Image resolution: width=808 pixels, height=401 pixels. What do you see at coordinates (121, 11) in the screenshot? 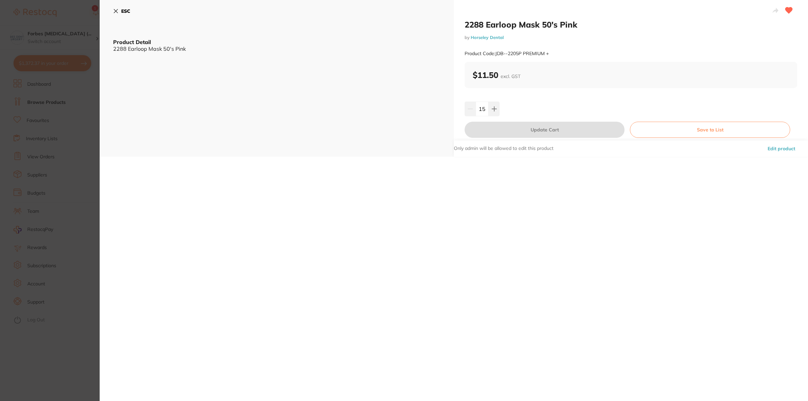
I see `button: ESC` at bounding box center [121, 11].